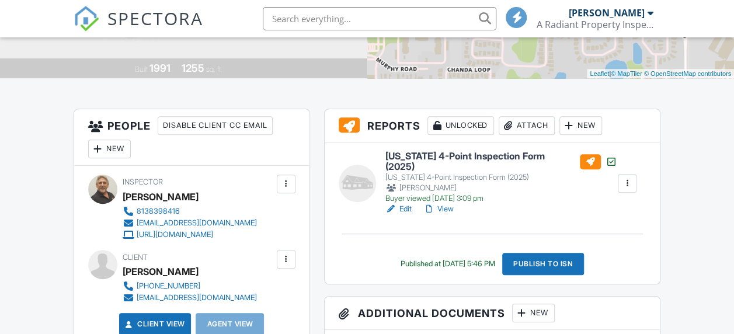 The height and width of the screenshot is (334, 734). Describe the element at coordinates (135, 257) in the screenshot. I see `span: Client` at that location.